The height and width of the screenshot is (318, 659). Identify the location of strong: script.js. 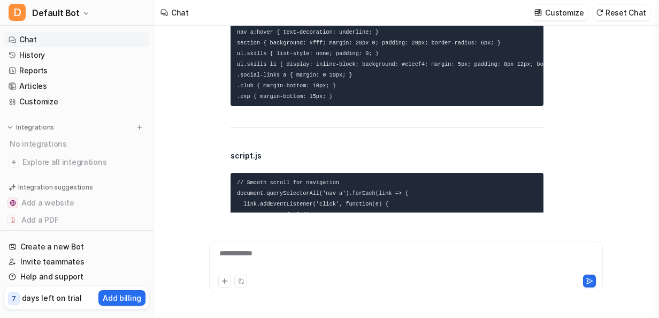
(246, 155).